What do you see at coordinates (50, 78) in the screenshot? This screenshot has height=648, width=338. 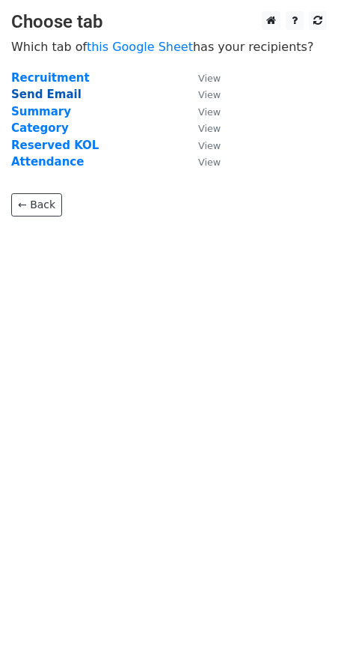 I see `strong: Recruitment` at bounding box center [50, 78].